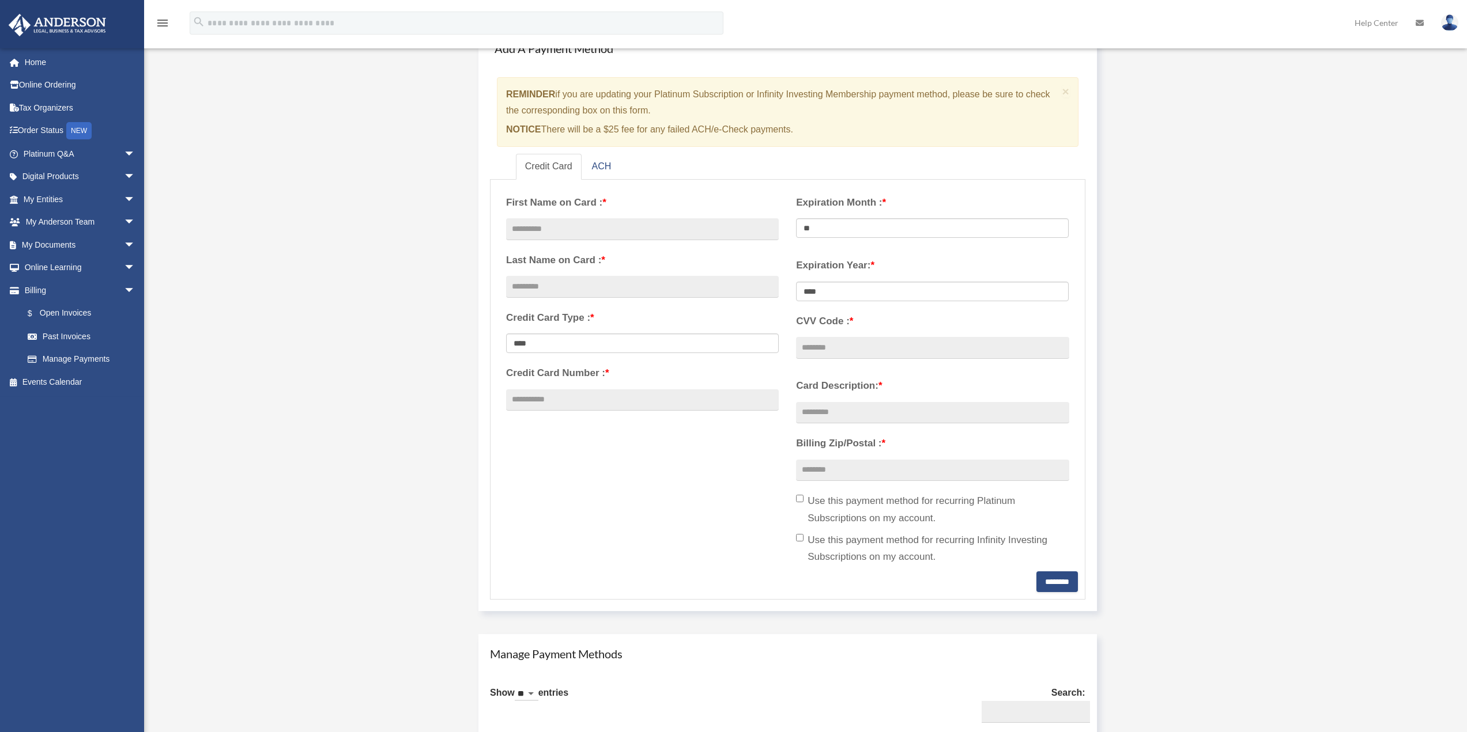 This screenshot has height=732, width=1467. Describe the element at coordinates (1449, 22) in the screenshot. I see `img: User Pic` at that location.